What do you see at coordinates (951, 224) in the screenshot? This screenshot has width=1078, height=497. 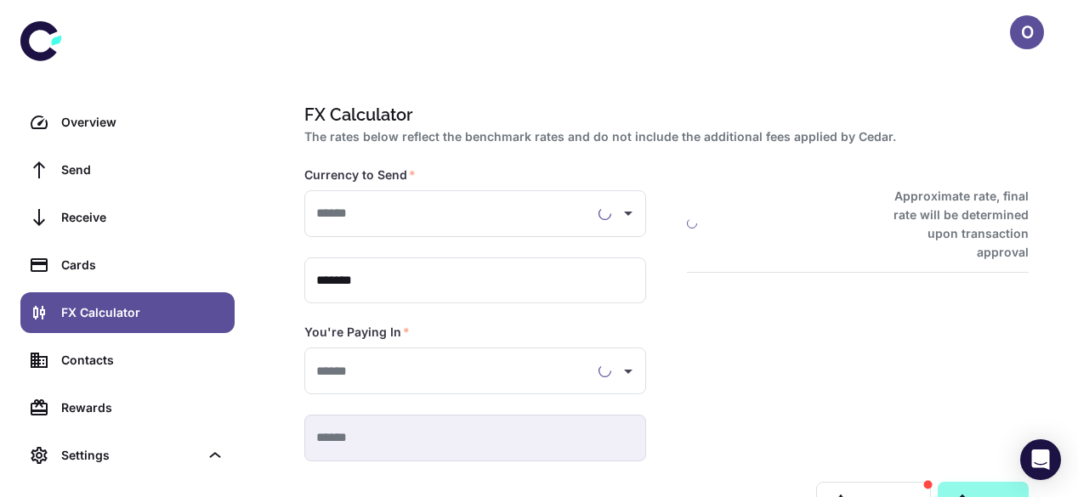 I see `h6: Approximate rate, final rate will be determined upon transaction approval` at bounding box center [951, 224].